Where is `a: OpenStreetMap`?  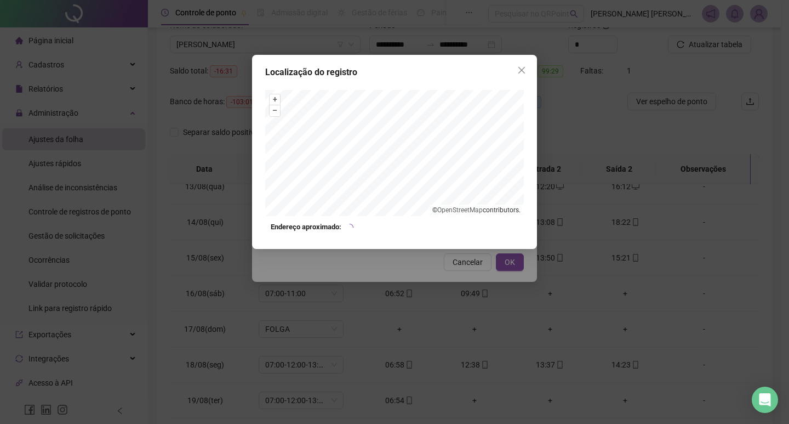
a: OpenStreetMap is located at coordinates (460, 210).